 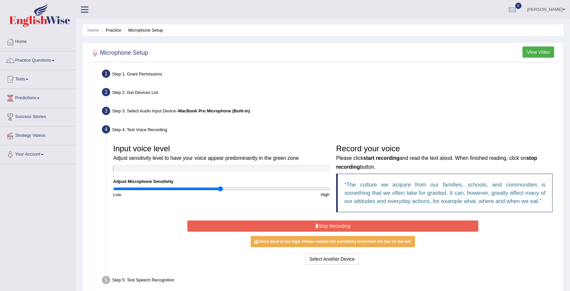 What do you see at coordinates (333, 226) in the screenshot?
I see `button: Stop Recording` at bounding box center [333, 226].